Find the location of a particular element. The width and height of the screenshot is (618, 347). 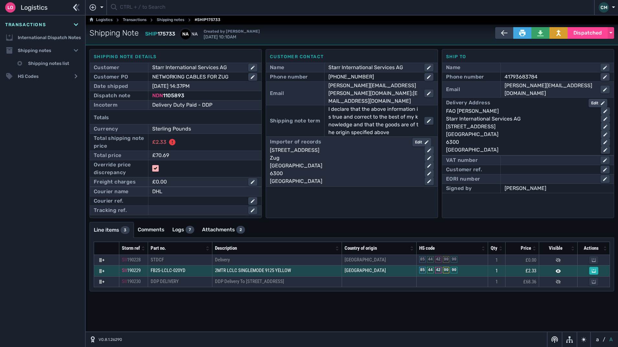

button: Dispatched is located at coordinates (587, 33).